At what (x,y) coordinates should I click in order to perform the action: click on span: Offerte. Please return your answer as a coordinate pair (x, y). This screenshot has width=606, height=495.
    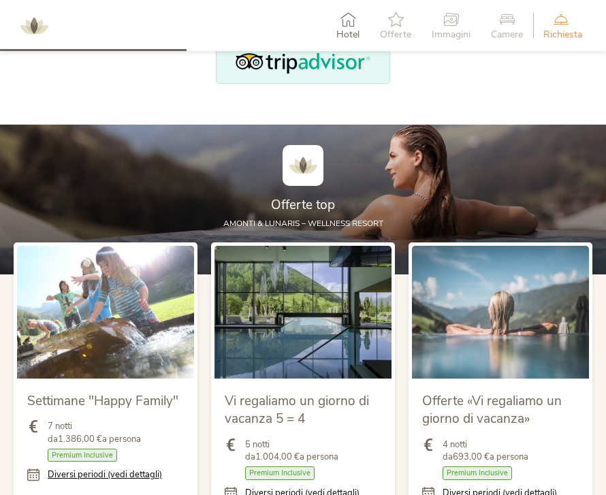
    Looking at the image, I should click on (396, 35).